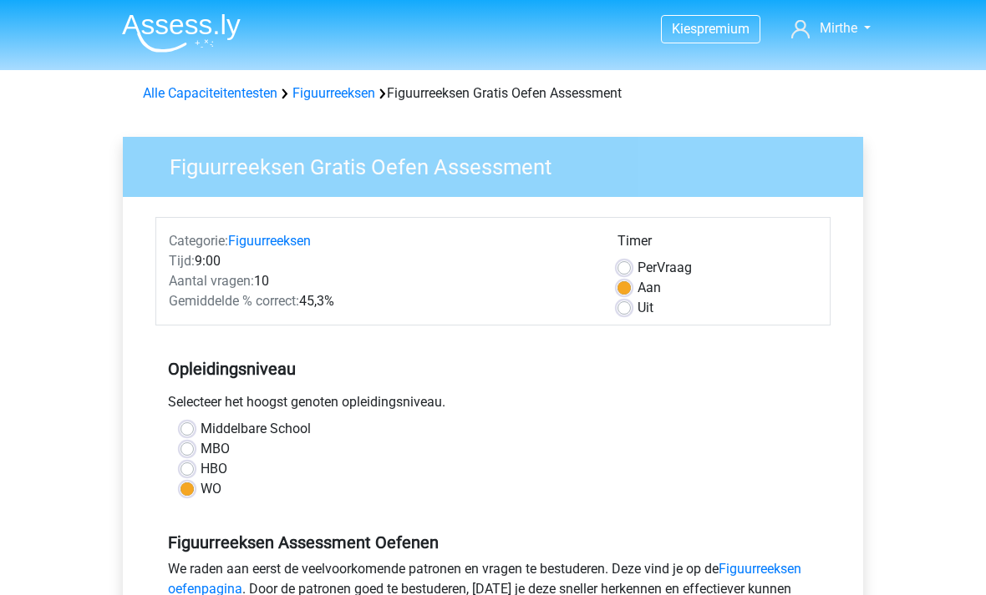 Image resolution: width=986 pixels, height=595 pixels. What do you see at coordinates (214, 469) in the screenshot?
I see `label: HBO` at bounding box center [214, 469].